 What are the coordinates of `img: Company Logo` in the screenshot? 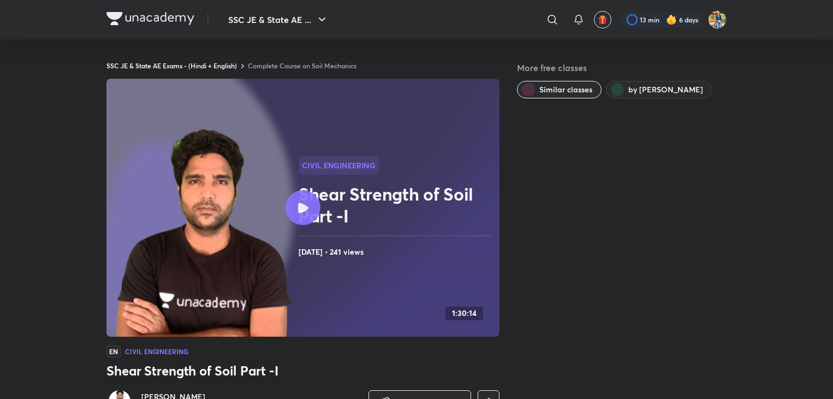 It's located at (150, 19).